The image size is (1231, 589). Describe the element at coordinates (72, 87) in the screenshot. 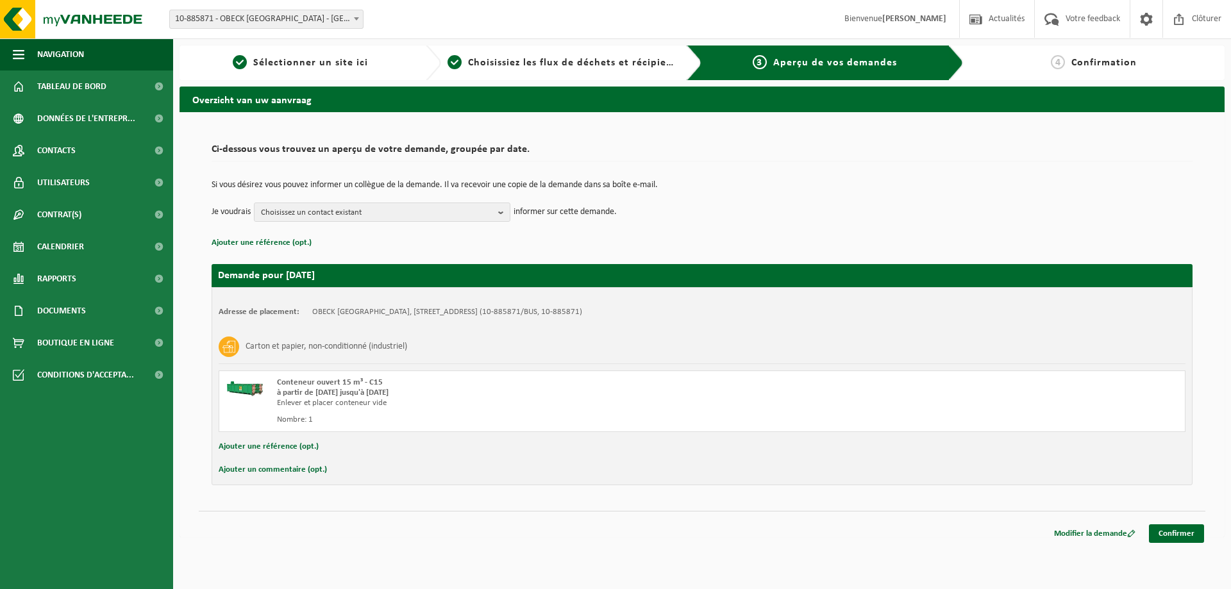

I see `span: Tableau de bord` at that location.